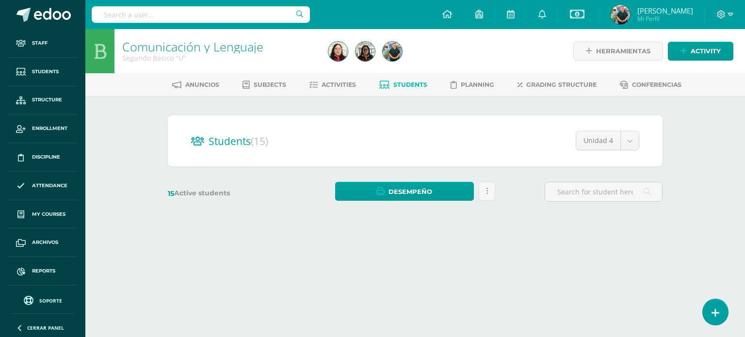 The width and height of the screenshot is (745, 337). I want to click on h1: Comunicación y Lenguaje, so click(219, 47).